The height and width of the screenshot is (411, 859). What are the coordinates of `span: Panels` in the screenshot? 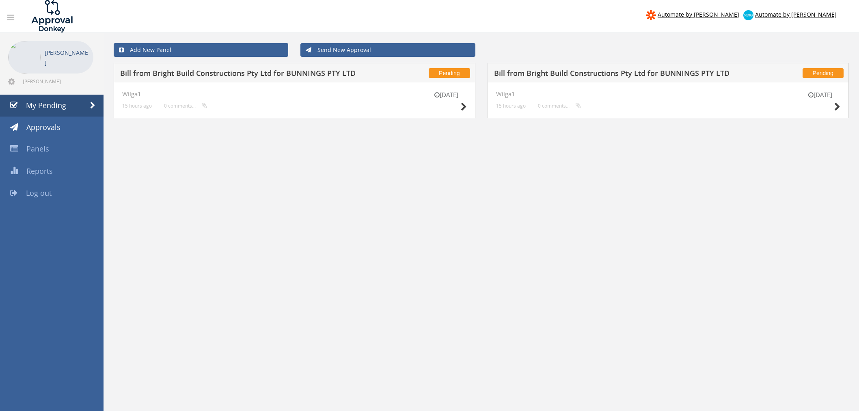 It's located at (38, 149).